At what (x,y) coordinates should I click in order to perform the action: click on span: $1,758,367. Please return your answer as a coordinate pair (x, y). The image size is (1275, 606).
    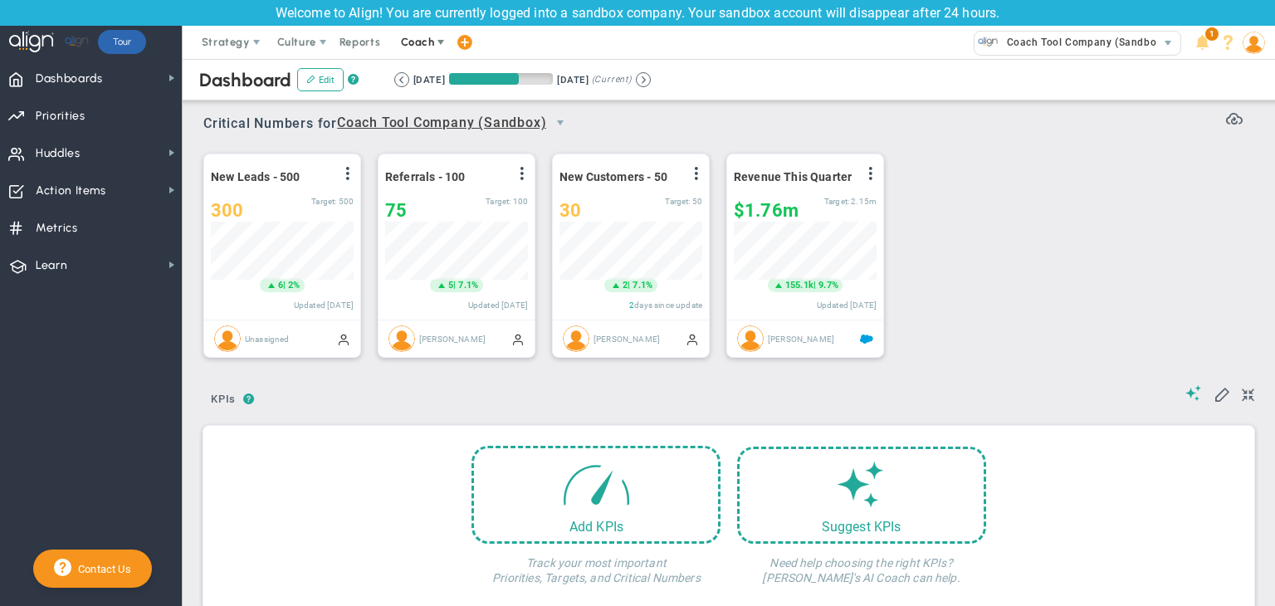
    Looking at the image, I should click on (766, 210).